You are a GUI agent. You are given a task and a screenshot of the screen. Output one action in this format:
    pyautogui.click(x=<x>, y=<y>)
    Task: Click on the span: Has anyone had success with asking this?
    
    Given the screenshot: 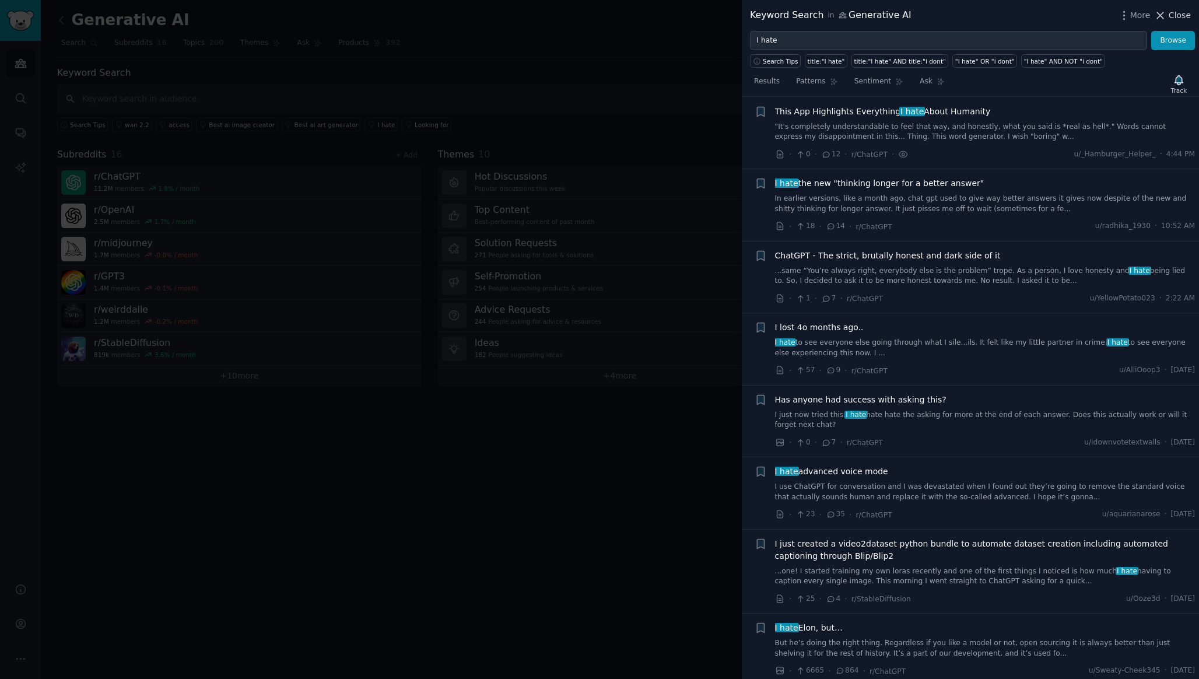 What is the action you would take?
    pyautogui.click(x=861, y=400)
    